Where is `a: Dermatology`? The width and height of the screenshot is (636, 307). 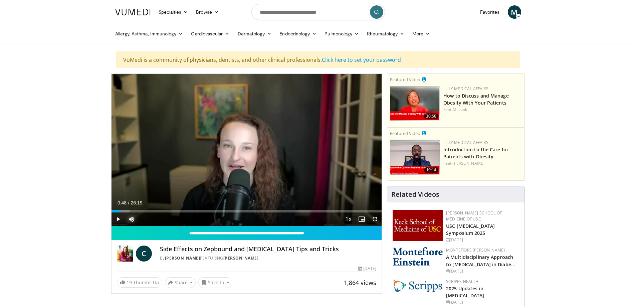 a: Dermatology is located at coordinates (255, 34).